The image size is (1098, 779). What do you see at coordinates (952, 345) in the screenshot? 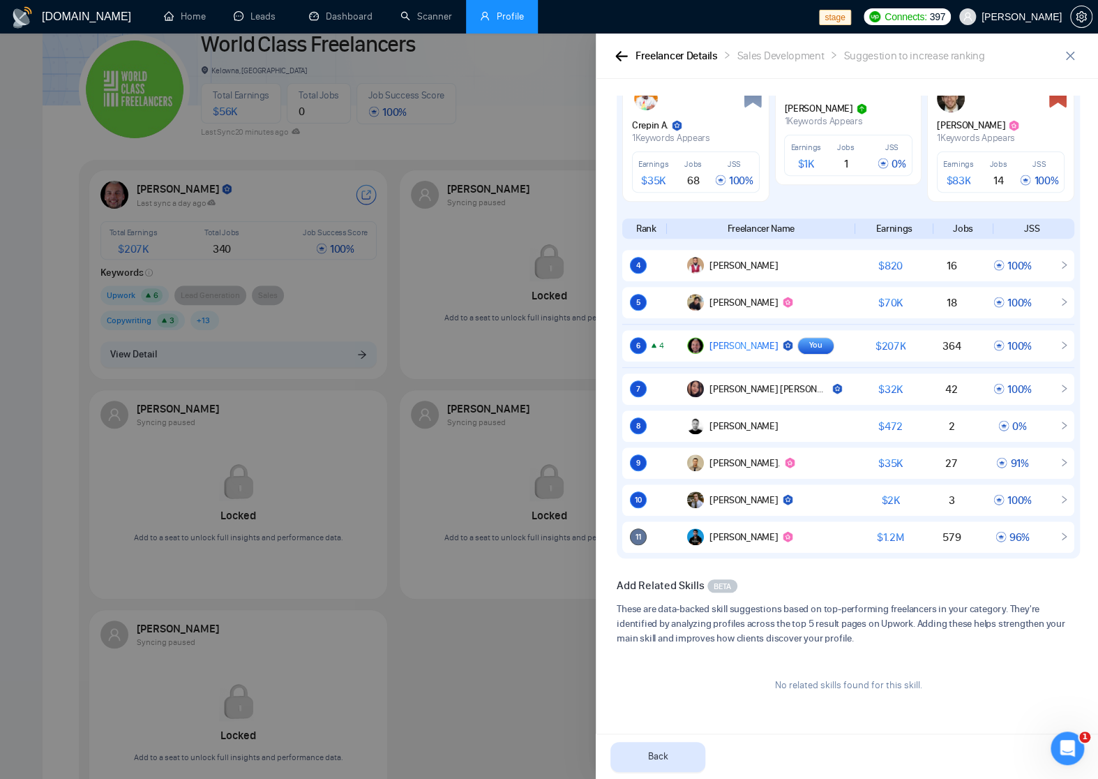
I see `span: 364` at bounding box center [952, 345].